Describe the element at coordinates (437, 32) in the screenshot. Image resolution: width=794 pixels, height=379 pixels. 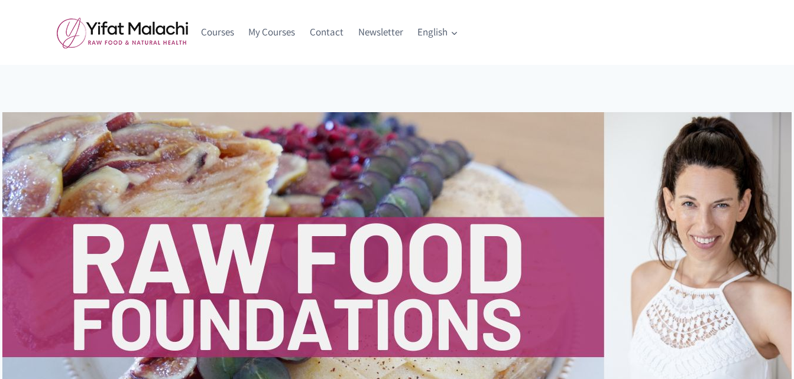
I see `span: English` at that location.